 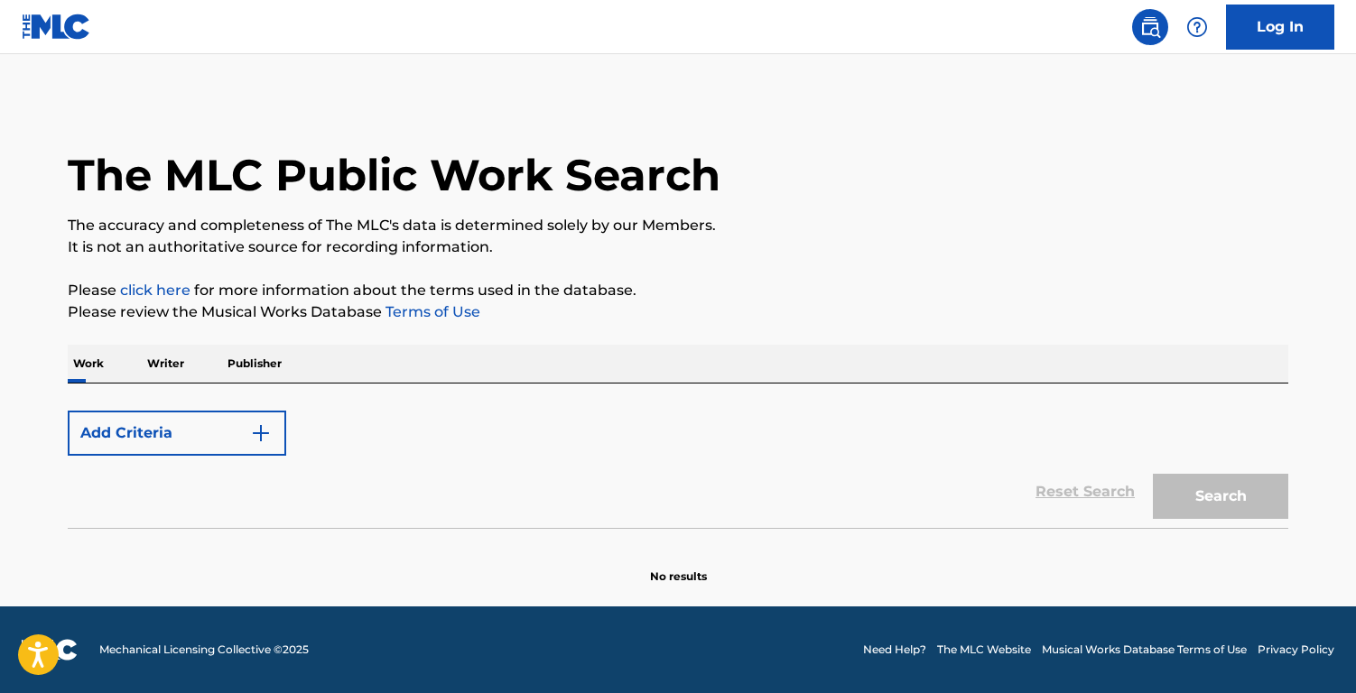 What do you see at coordinates (678, 465) in the screenshot?
I see `form: Search Form` at bounding box center [678, 465].